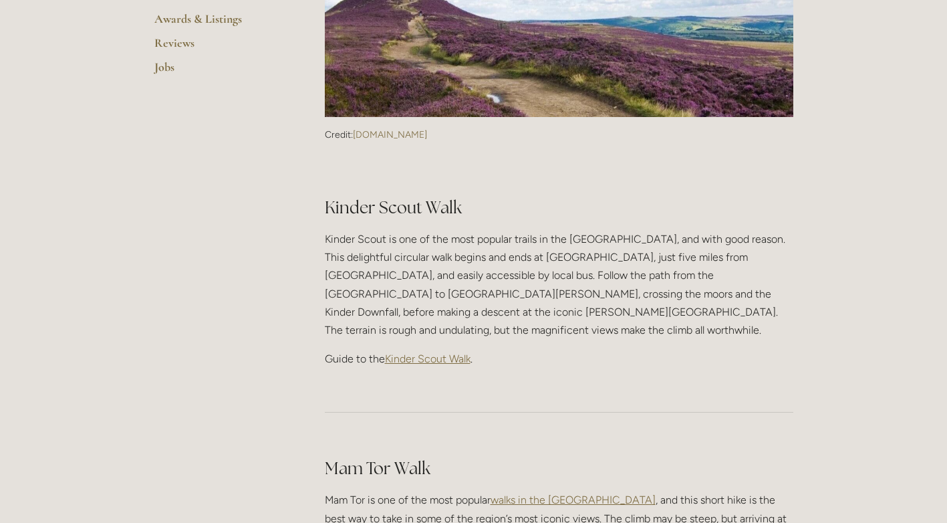  What do you see at coordinates (559, 358) in the screenshot?
I see `p: Guide to the .` at bounding box center [559, 358].